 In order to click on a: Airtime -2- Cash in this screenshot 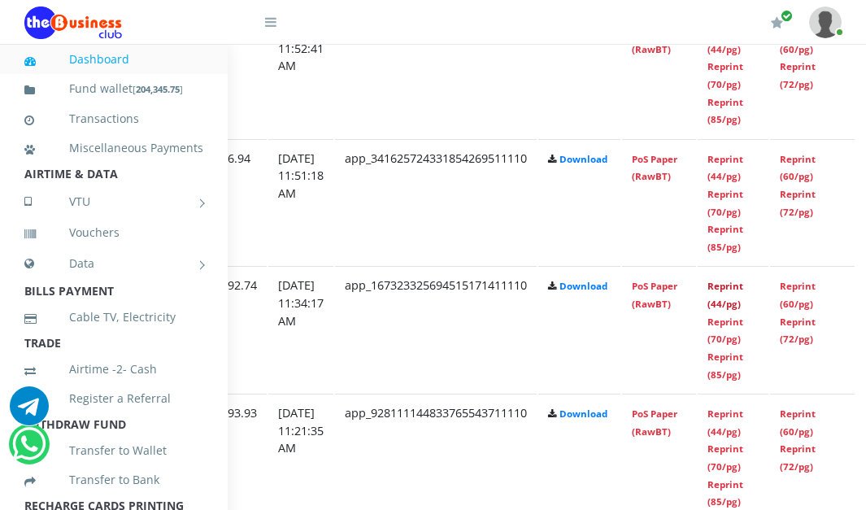, I will do `click(114, 369)`.